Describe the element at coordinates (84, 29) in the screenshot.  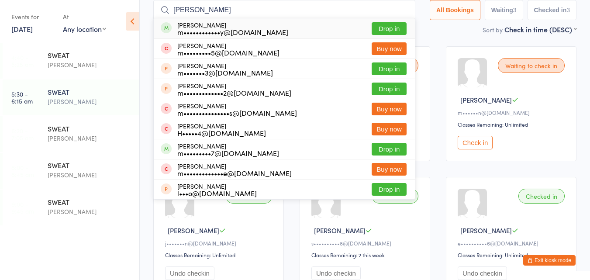
I see `div: Any location` at that location.